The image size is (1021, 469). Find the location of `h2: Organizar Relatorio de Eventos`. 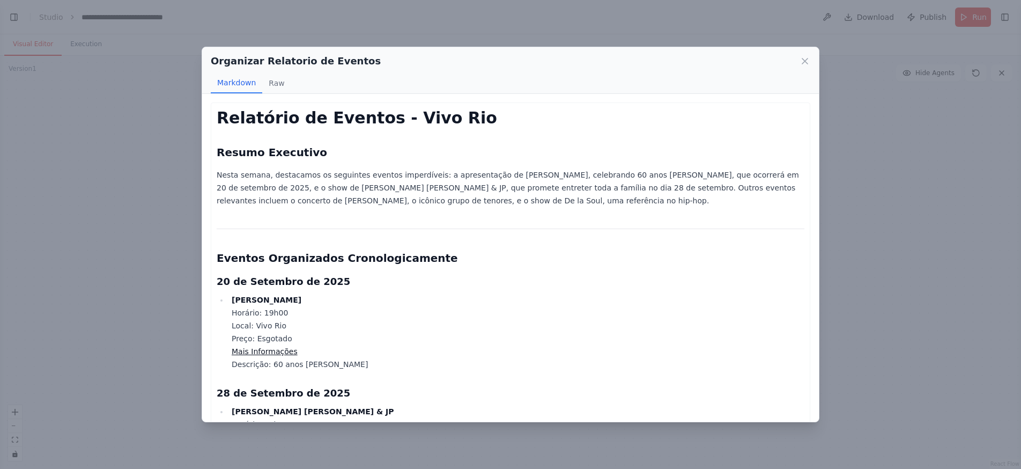

h2: Organizar Relatorio de Eventos is located at coordinates (295, 61).